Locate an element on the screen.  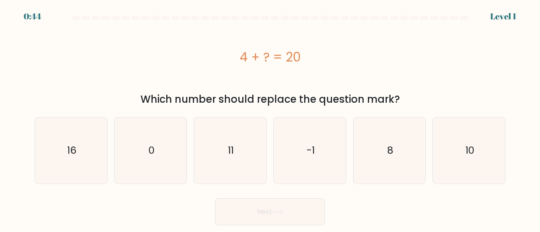
text: 8 is located at coordinates (390, 151).